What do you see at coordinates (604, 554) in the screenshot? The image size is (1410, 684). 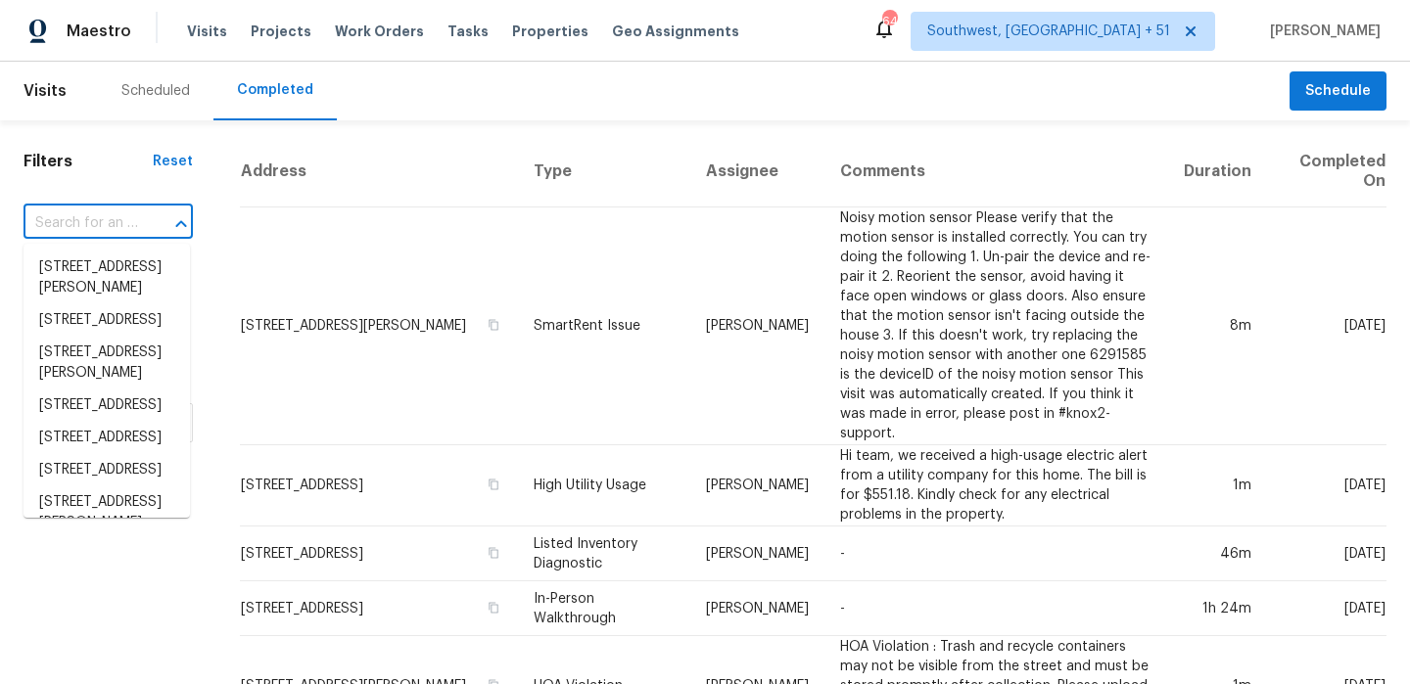 I see `td: Listed Inventory Diagnostic` at bounding box center [604, 554].